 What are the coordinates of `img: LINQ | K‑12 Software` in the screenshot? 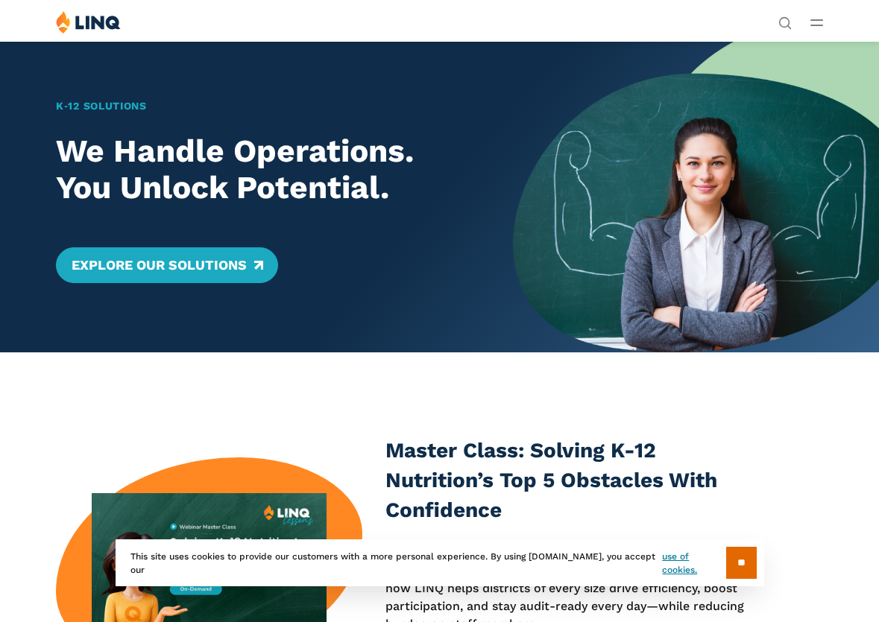 It's located at (88, 22).